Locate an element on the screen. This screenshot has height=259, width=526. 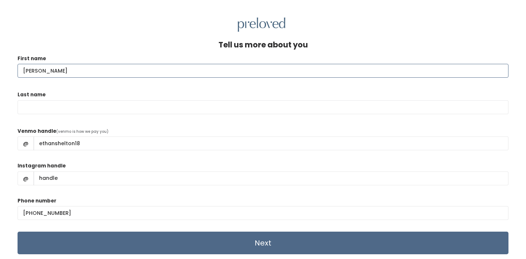
label: Phone number is located at coordinates (37, 201).